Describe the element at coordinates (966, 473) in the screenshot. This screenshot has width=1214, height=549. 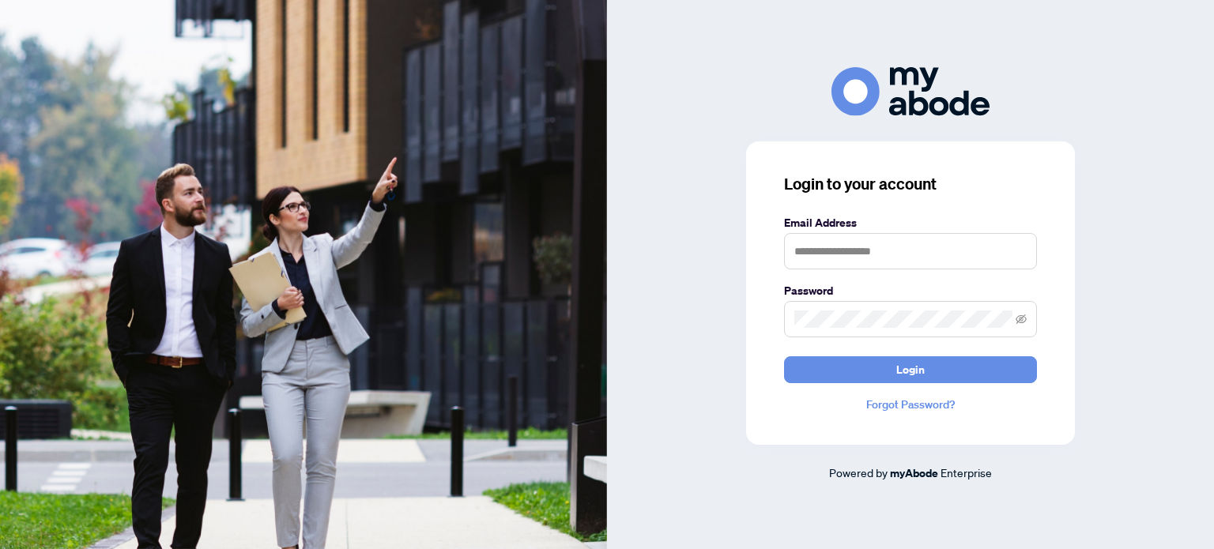
I see `span: Enterprise` at that location.